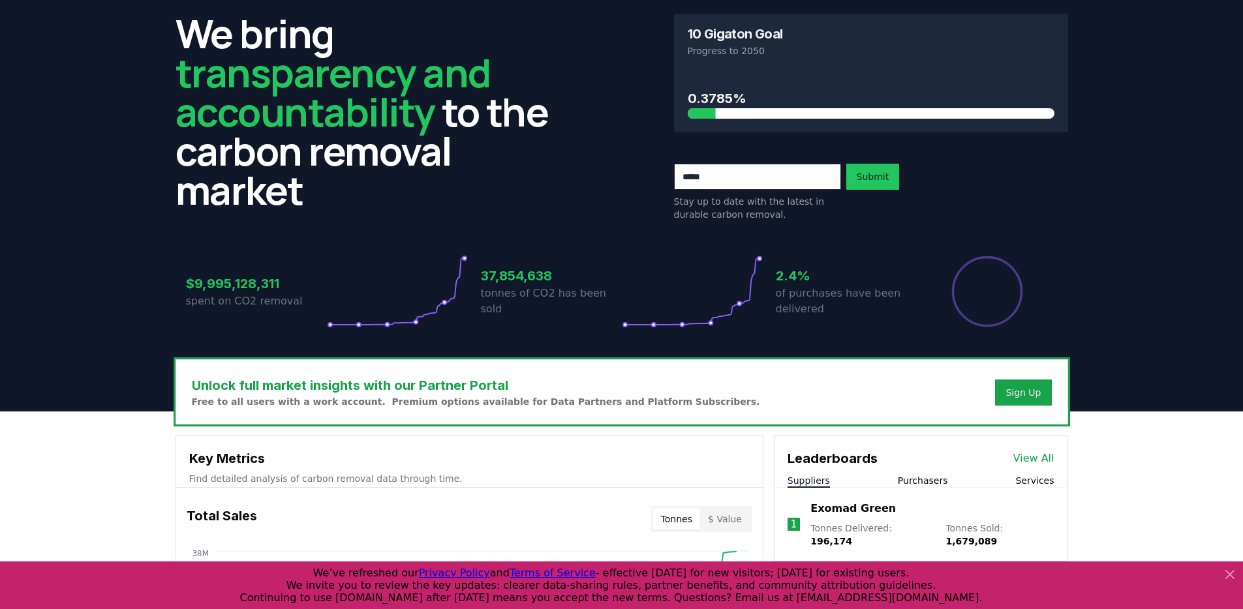 This screenshot has height=609, width=1243. What do you see at coordinates (256, 284) in the screenshot?
I see `h3: $9,995,128,311` at bounding box center [256, 284].